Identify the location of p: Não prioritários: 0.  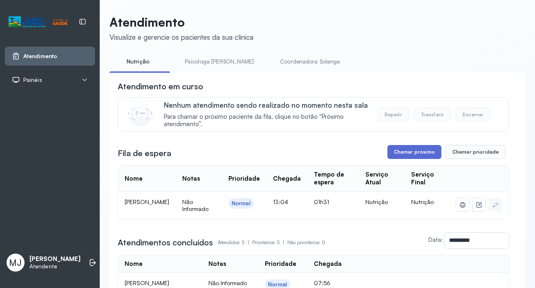
(306, 242).